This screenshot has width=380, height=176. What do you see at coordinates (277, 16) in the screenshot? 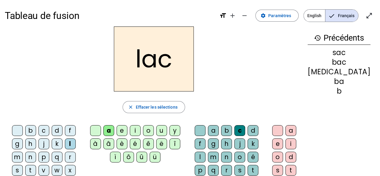
I see `button: Paramètres` at bounding box center [277, 16].